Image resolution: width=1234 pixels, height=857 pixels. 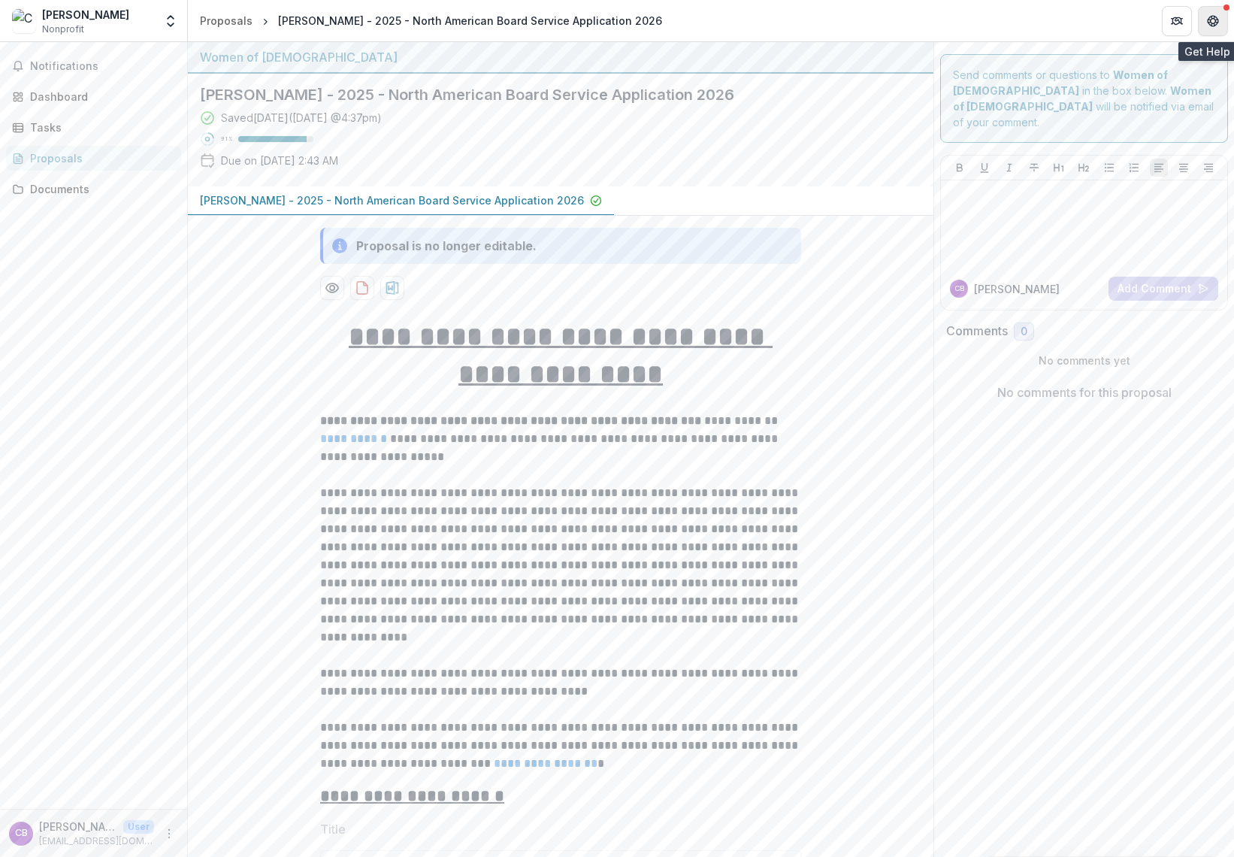 I want to click on span: Notifications, so click(x=102, y=66).